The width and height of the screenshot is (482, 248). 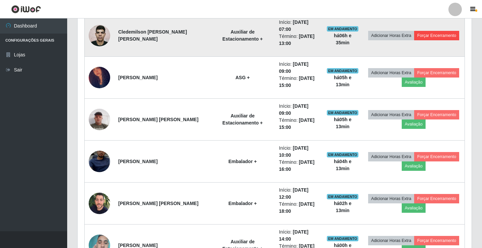 What do you see at coordinates (99, 36) in the screenshot?
I see `img: 1750990639445.jpeg` at bounding box center [99, 36].